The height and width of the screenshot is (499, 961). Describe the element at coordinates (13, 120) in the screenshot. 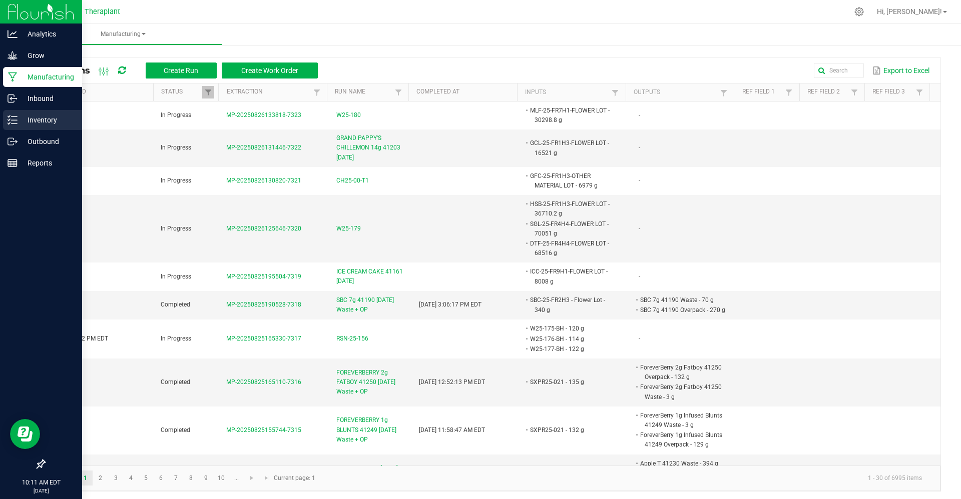

I see `inline-svg: Inventory` at that location.